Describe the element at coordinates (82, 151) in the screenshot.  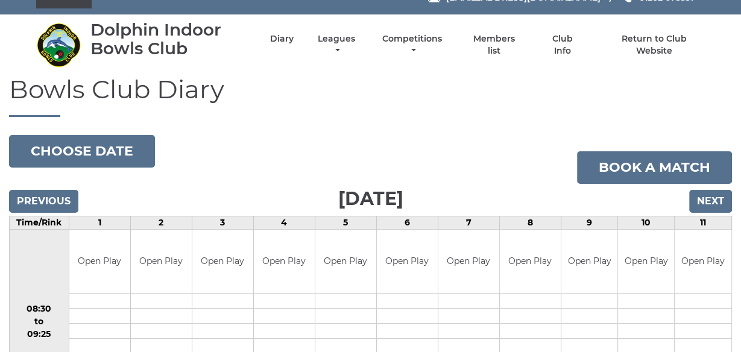
I see `button: Choose date` at that location.